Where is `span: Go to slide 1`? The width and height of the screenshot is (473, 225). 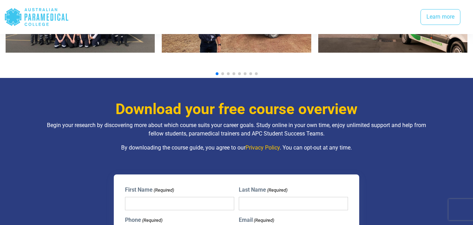
span: Go to slide 1 is located at coordinates (217, 74).